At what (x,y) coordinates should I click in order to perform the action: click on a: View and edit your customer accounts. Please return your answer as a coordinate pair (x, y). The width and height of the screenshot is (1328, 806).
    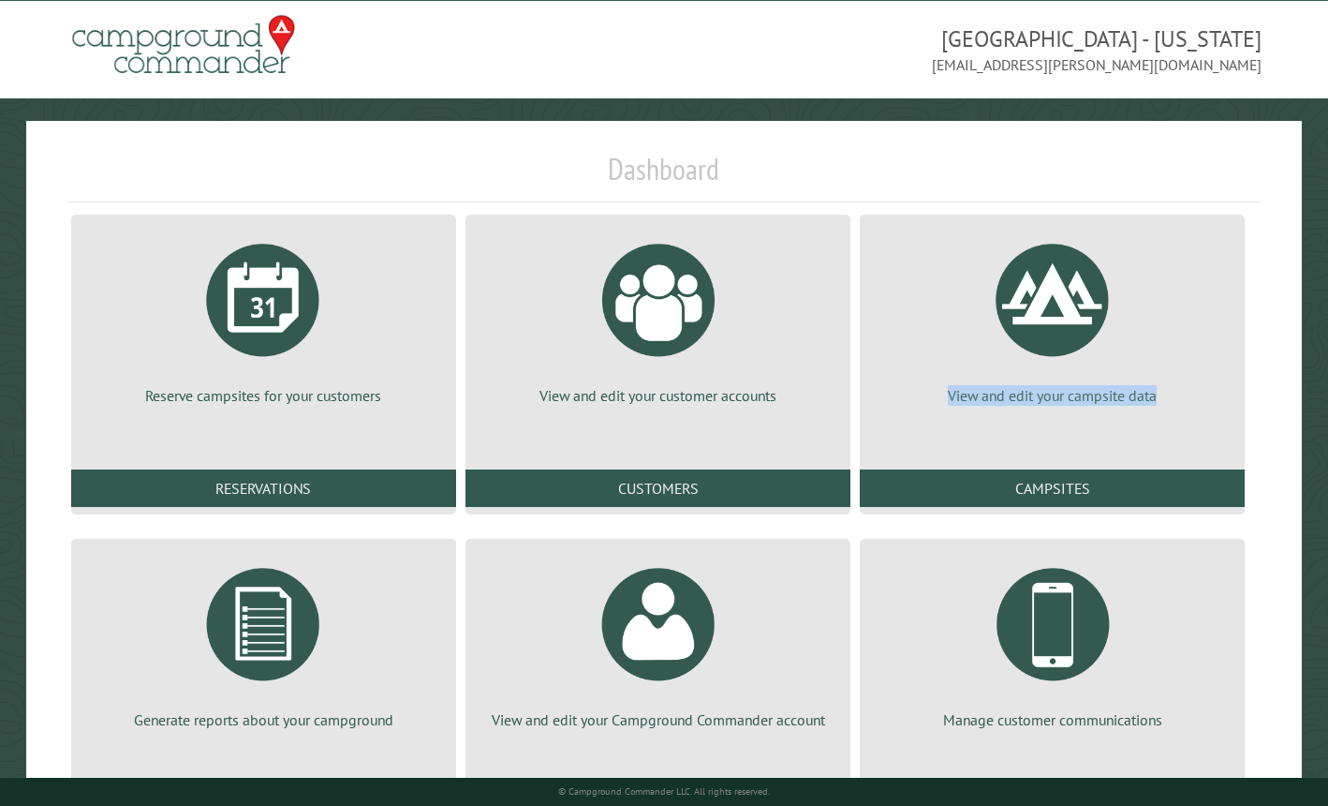
    Looking at the image, I should click on (658, 318).